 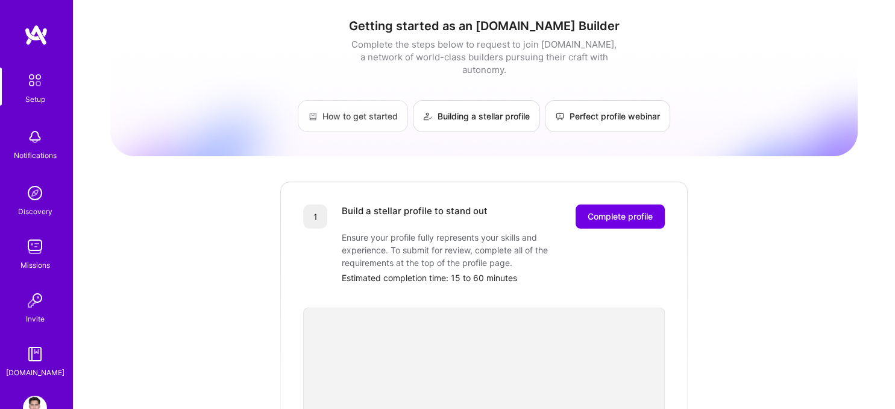 I want to click on img: Building a stellar profile, so click(x=428, y=116).